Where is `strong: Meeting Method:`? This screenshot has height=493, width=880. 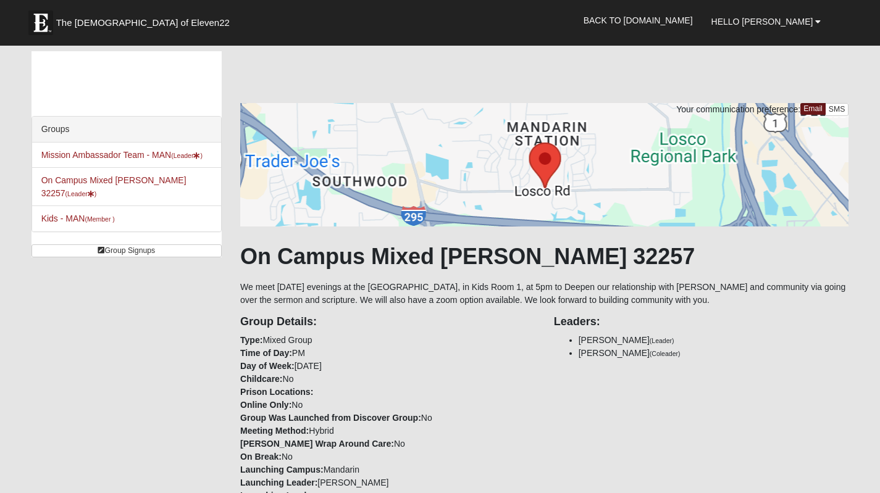
strong: Meeting Method: is located at coordinates (274, 431).